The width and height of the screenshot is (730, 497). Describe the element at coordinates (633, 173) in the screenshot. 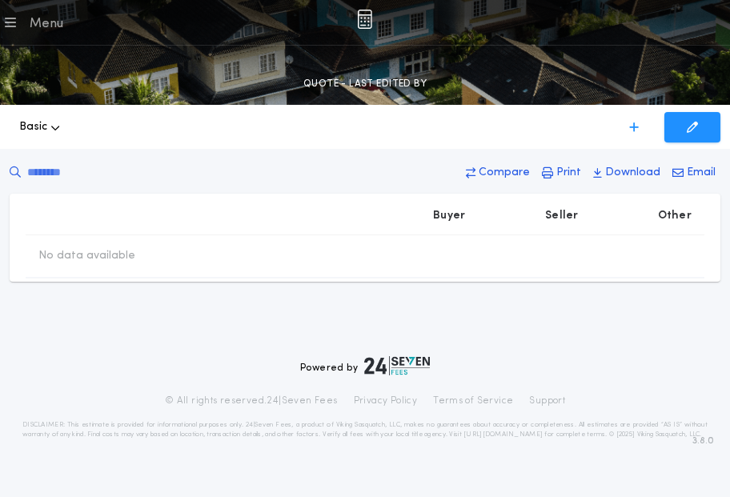

I see `p: Download` at that location.